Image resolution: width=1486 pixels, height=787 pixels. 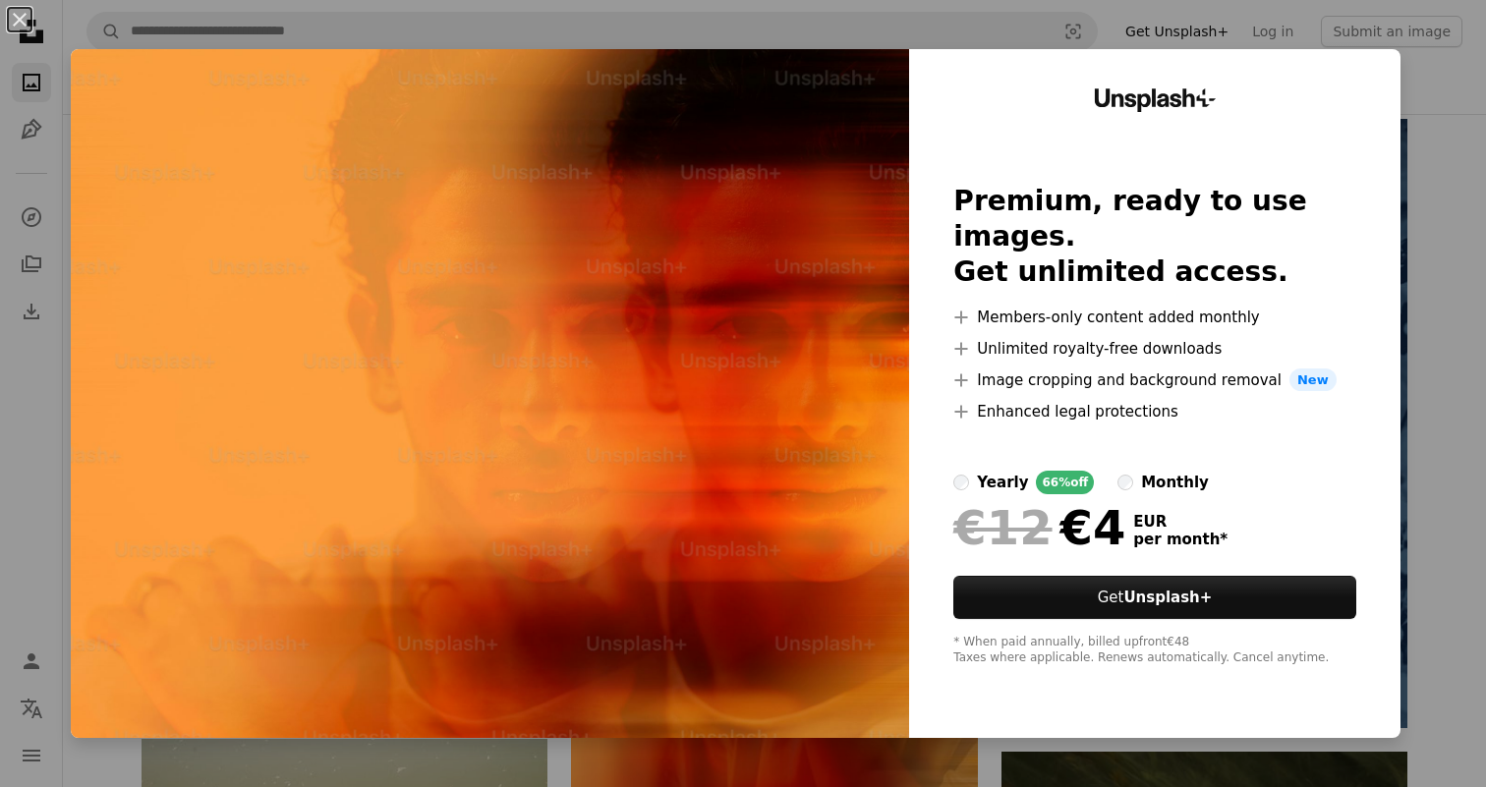 I want to click on li: Members-only content added monthly, so click(x=1154, y=317).